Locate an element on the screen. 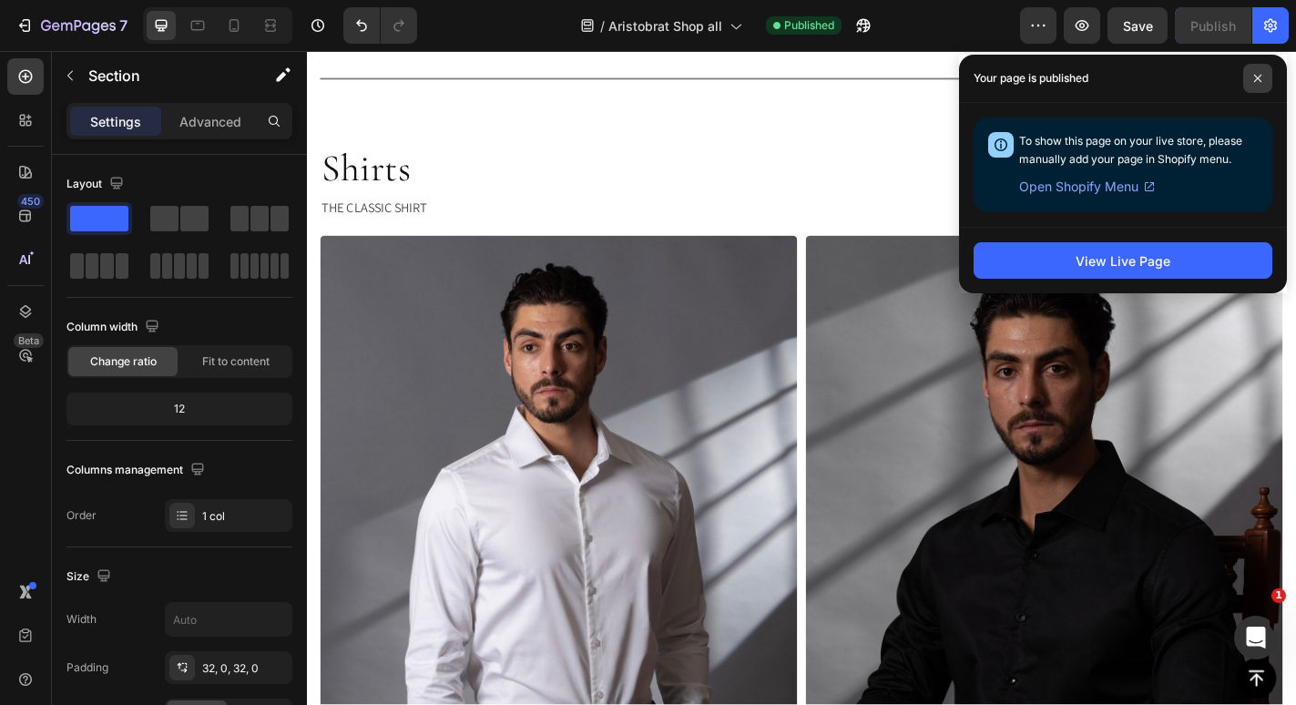 This screenshot has width=1296, height=705. input: Auto is located at coordinates (229, 620).